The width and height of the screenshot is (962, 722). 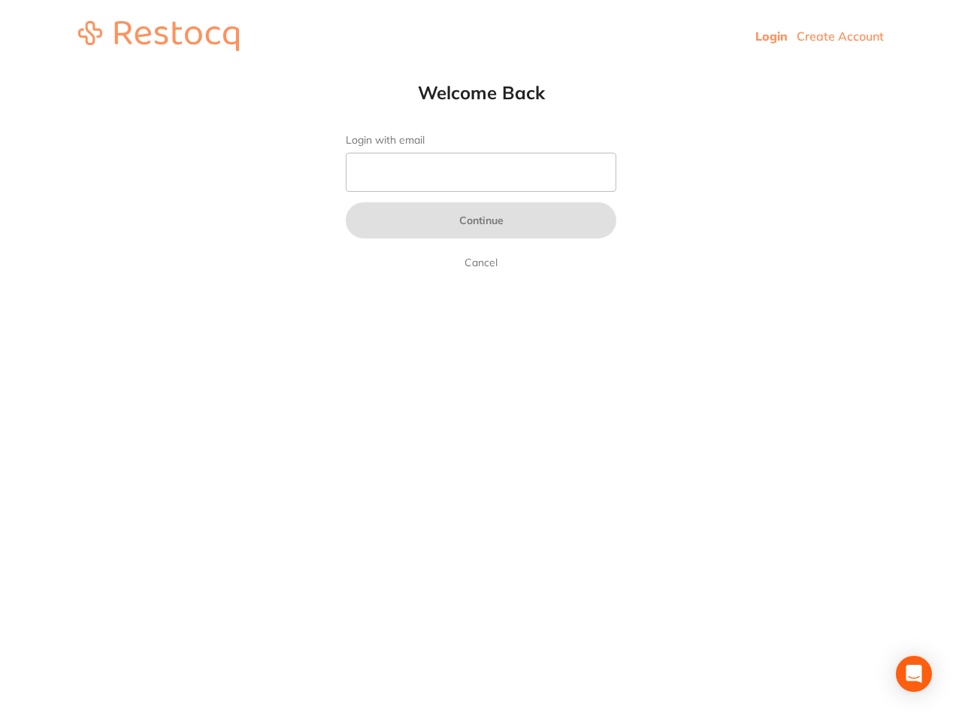 I want to click on img: restocq_logo.svg, so click(x=159, y=36).